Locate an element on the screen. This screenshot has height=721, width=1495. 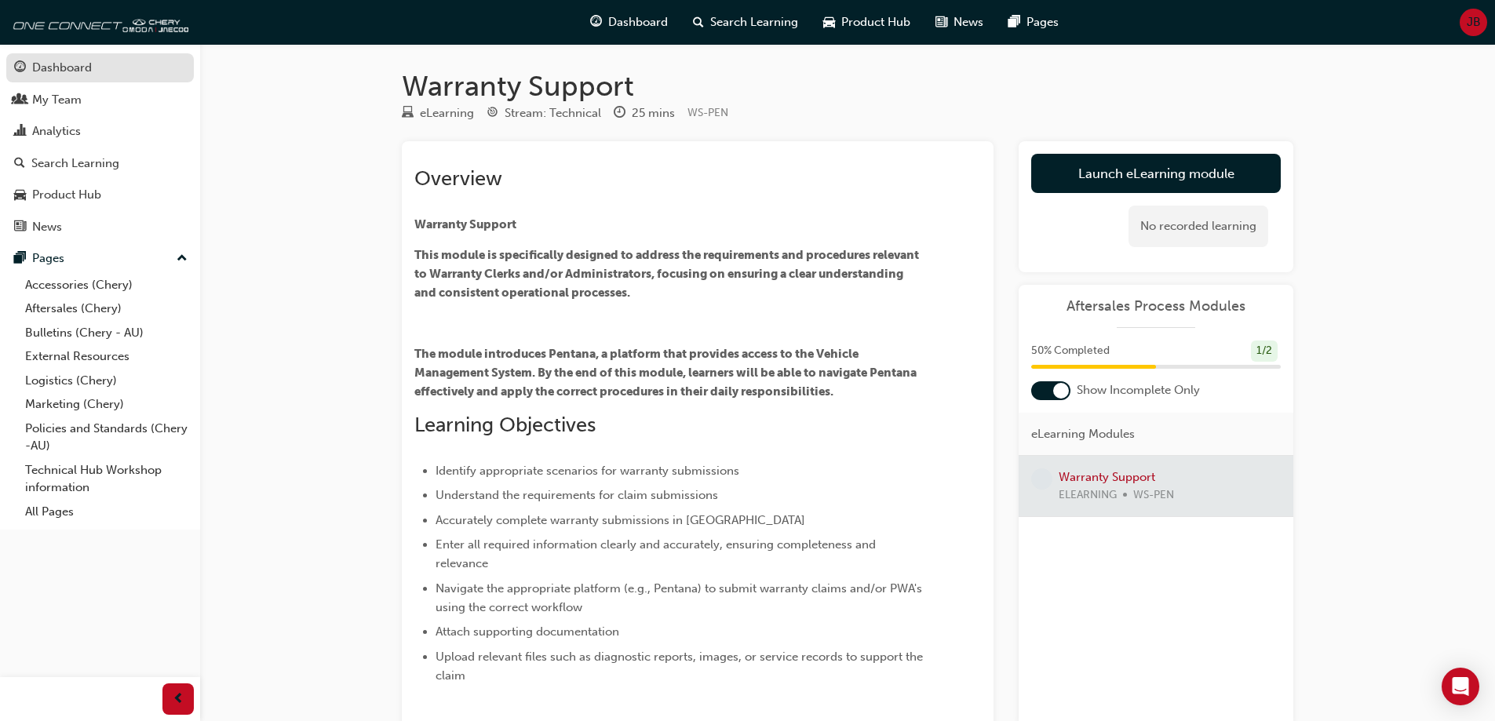
div: Open Intercom Messenger is located at coordinates (1460, 687).